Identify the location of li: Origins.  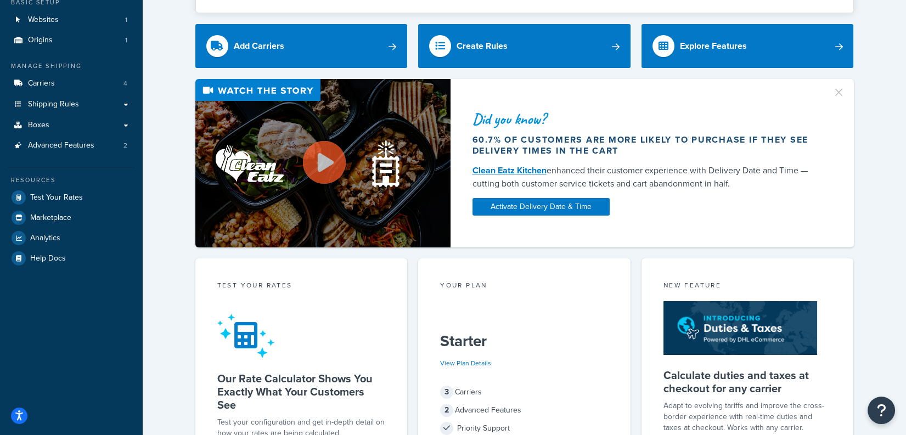
(71, 40).